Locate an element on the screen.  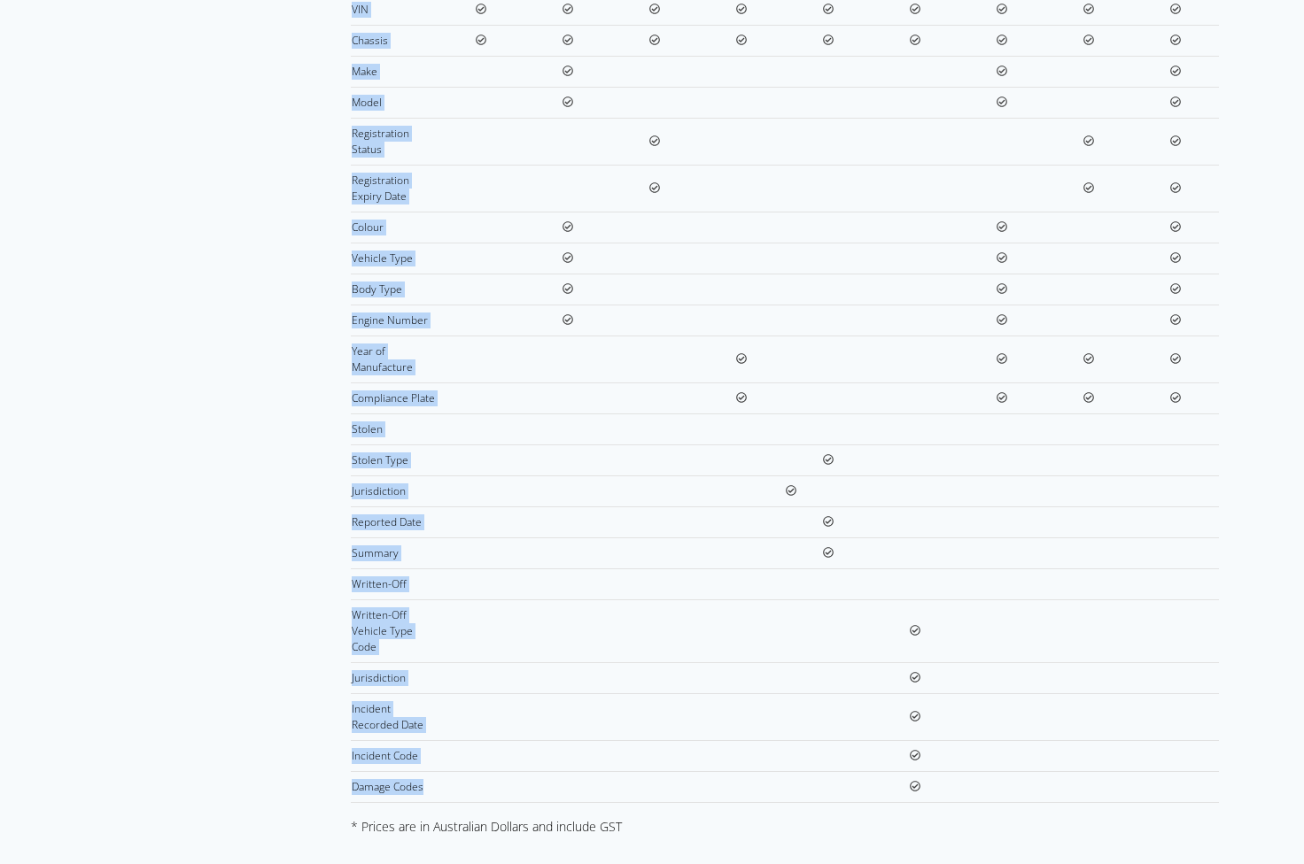
td: Compliance Plate is located at coordinates (394, 398).